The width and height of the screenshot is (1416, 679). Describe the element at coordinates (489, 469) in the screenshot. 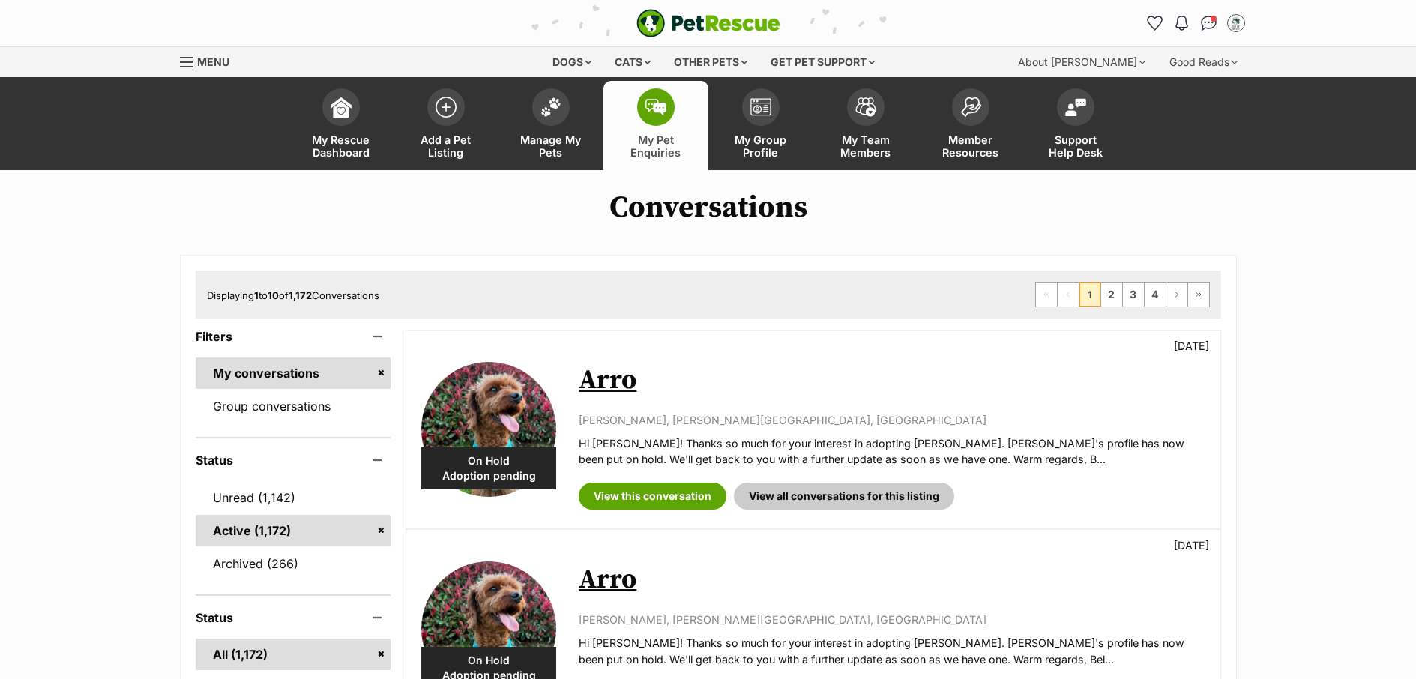

I see `div: On Hold` at that location.